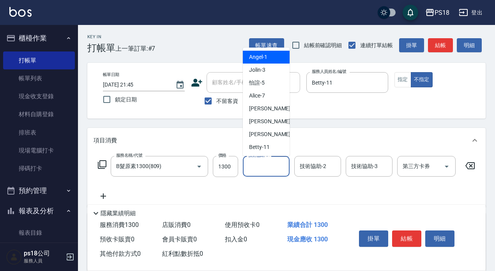 Image resolution: width=495 pixels, height=271 pixels. I want to click on label: 帳單日期, so click(111, 74).